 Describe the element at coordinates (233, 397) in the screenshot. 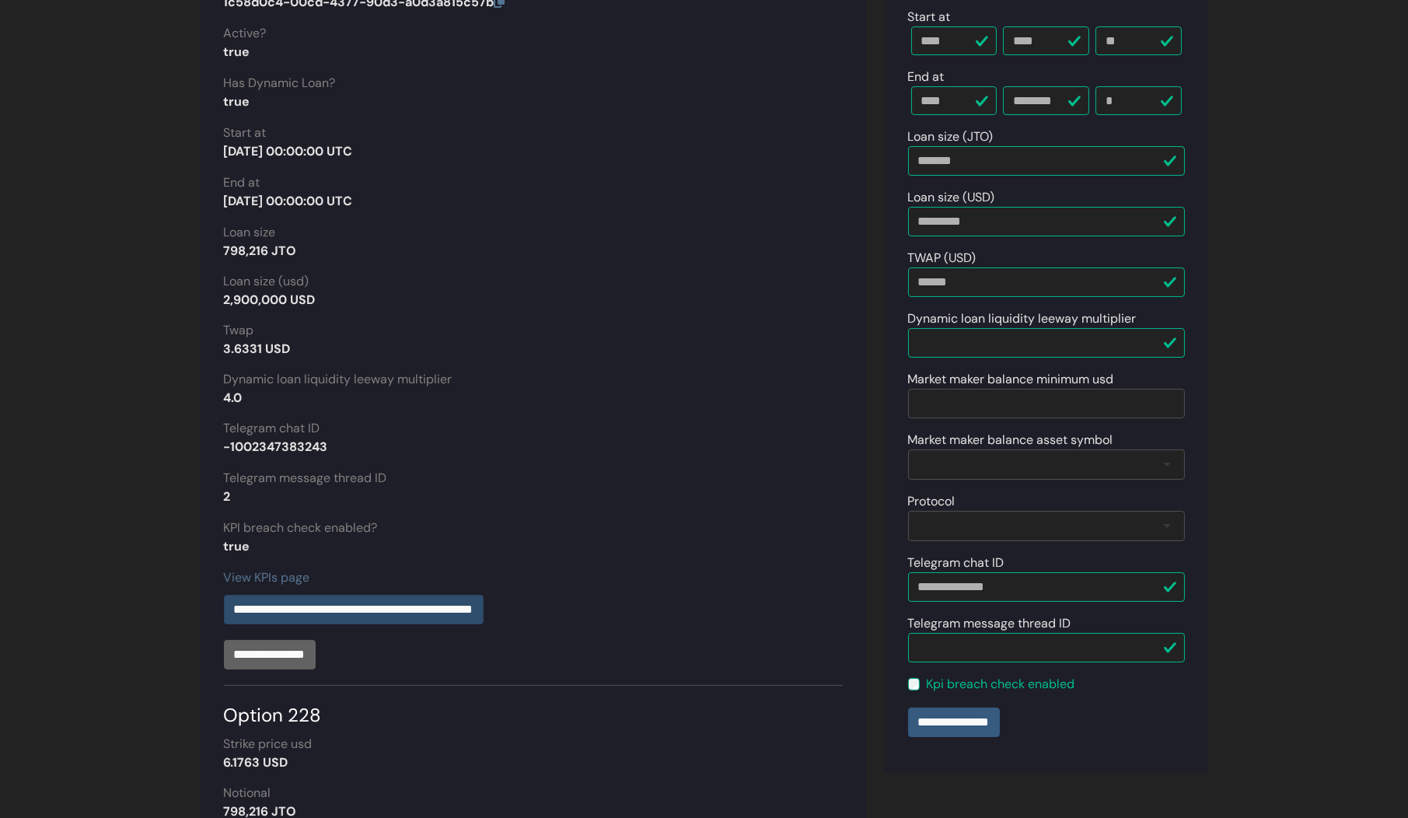

I see `strong: 4.0` at that location.